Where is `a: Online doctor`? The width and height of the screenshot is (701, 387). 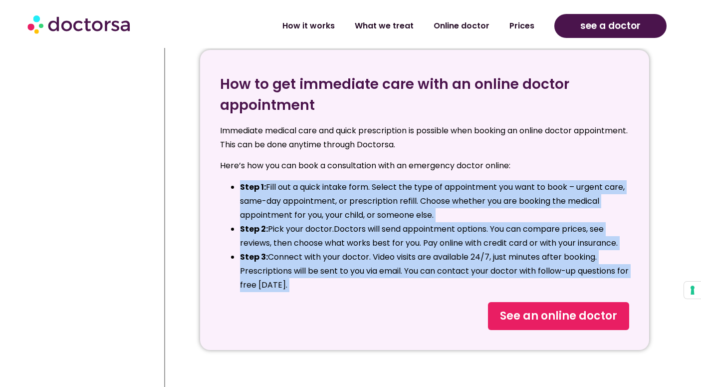 a: Online doctor is located at coordinates (462, 26).